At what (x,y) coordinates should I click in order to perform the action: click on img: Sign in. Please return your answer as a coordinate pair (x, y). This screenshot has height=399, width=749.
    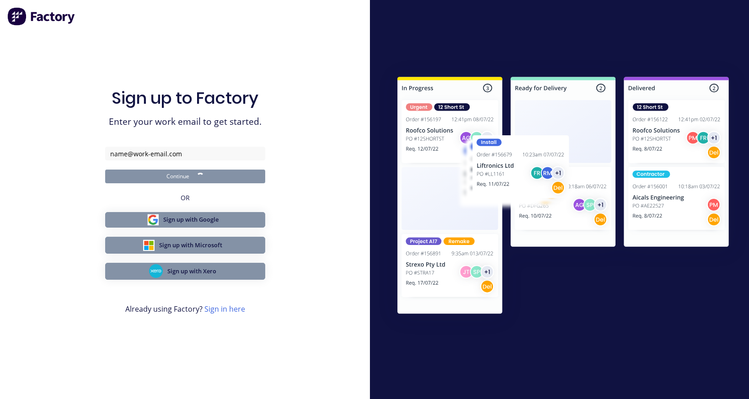
    Looking at the image, I should click on (563, 197).